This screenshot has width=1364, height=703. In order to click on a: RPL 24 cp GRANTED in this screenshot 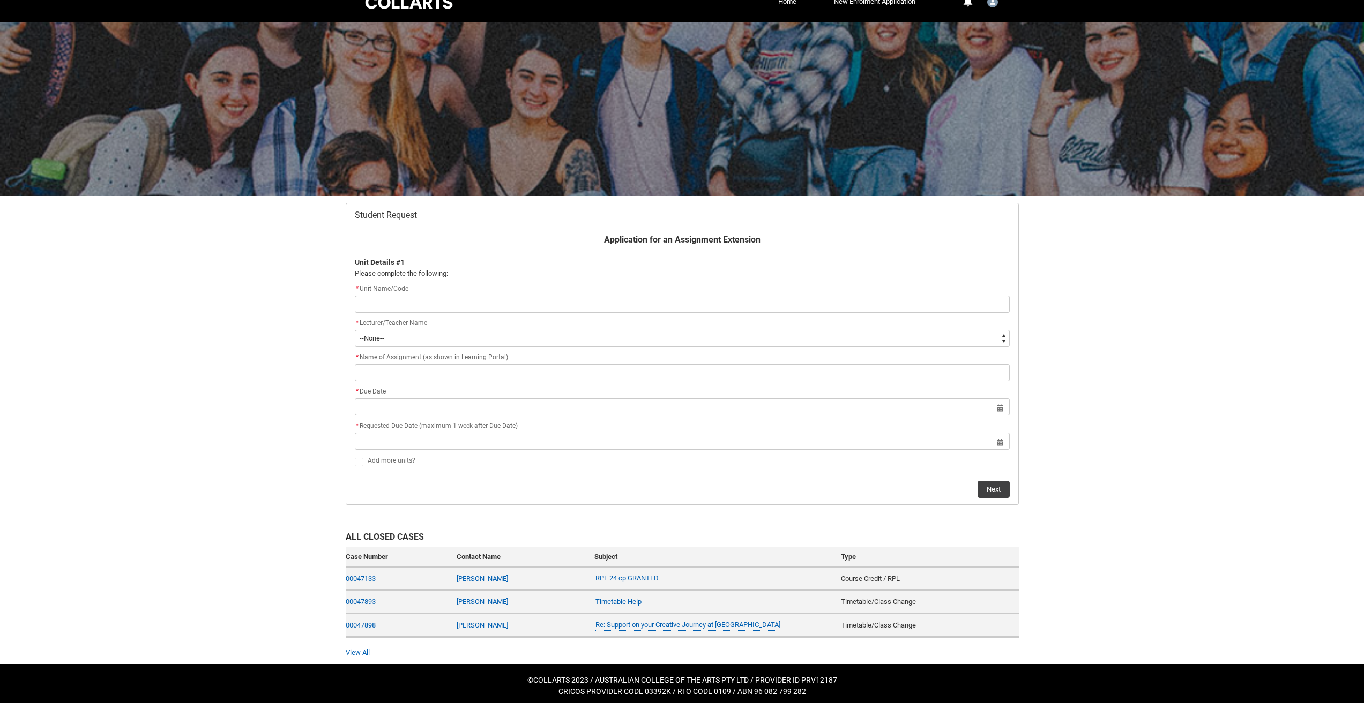, I will do `click(627, 579)`.